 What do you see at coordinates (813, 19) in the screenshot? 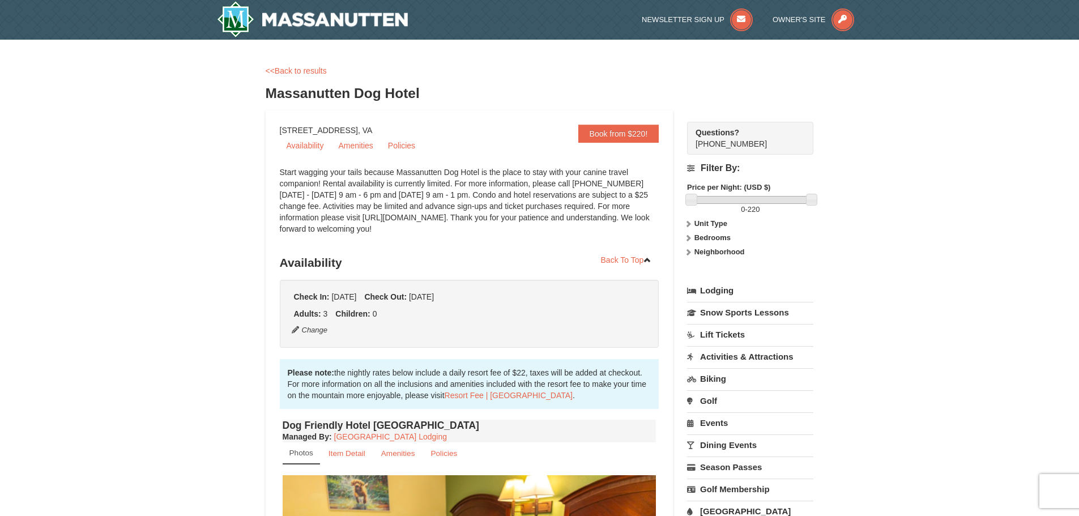
I see `a: Owner's Site` at bounding box center [813, 19].